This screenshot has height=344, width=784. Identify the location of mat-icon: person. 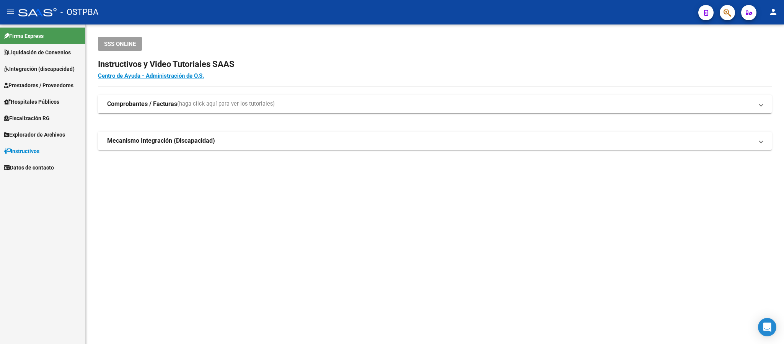
(774, 12).